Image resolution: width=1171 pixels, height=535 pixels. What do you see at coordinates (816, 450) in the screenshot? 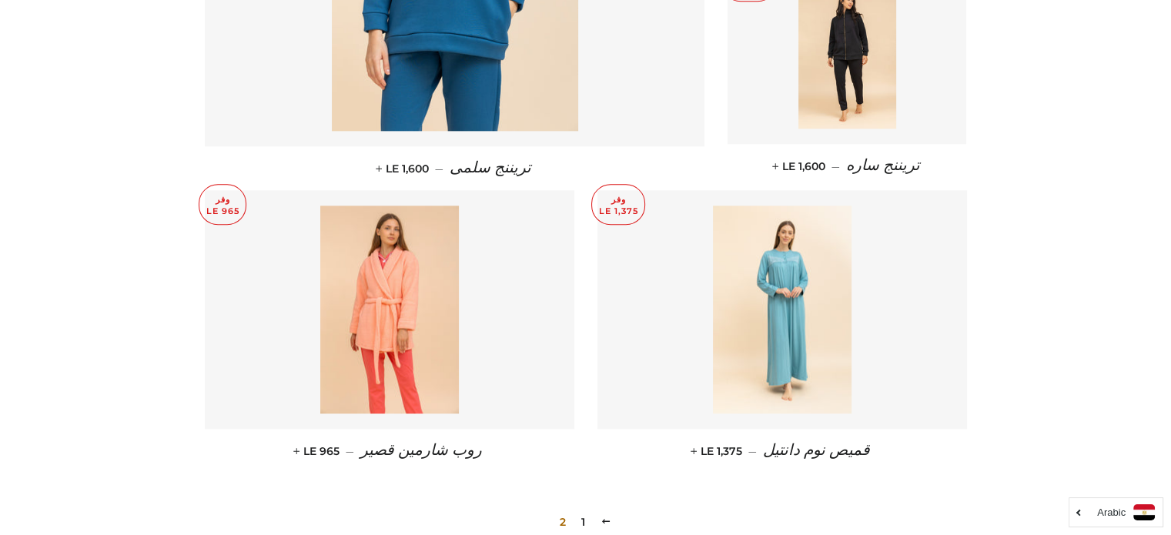
I see `span: قميص نوم دانتيل` at bounding box center [816, 450].